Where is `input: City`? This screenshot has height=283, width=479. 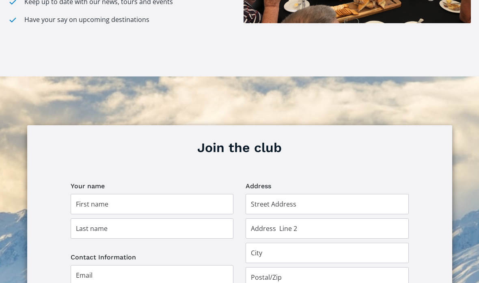
input: City is located at coordinates (327, 253).